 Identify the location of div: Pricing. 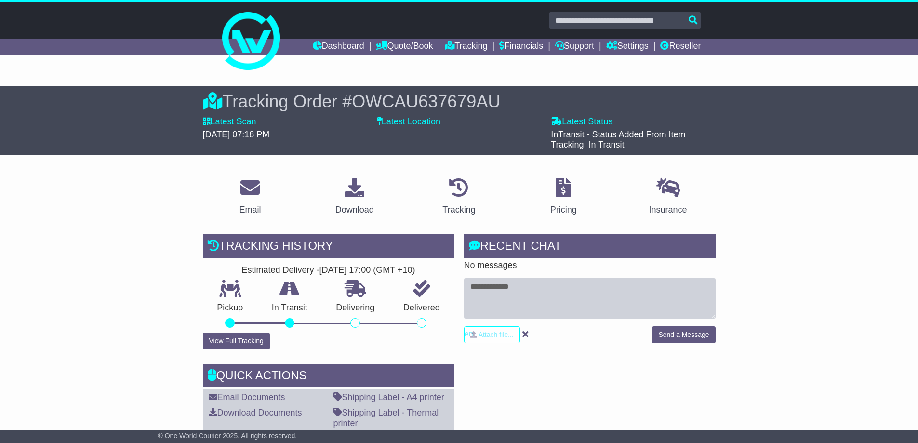
(563, 210).